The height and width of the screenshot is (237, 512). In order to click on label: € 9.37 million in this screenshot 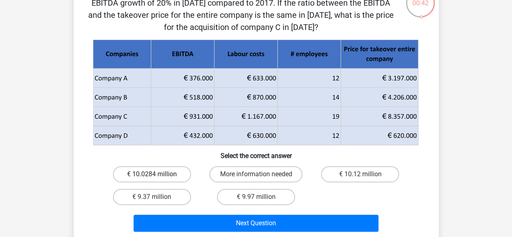, I will do `click(152, 197)`.